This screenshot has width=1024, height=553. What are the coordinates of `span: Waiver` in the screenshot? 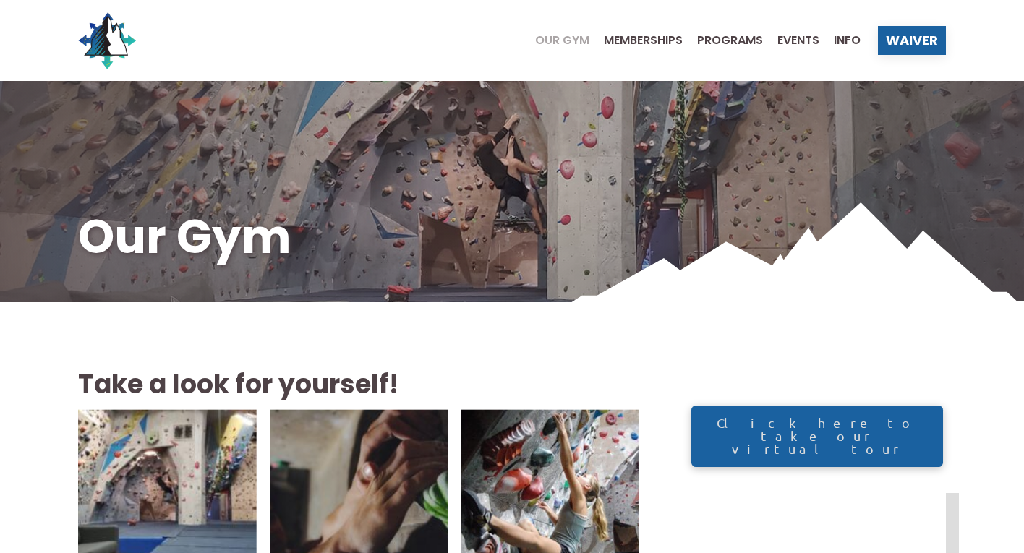 It's located at (912, 41).